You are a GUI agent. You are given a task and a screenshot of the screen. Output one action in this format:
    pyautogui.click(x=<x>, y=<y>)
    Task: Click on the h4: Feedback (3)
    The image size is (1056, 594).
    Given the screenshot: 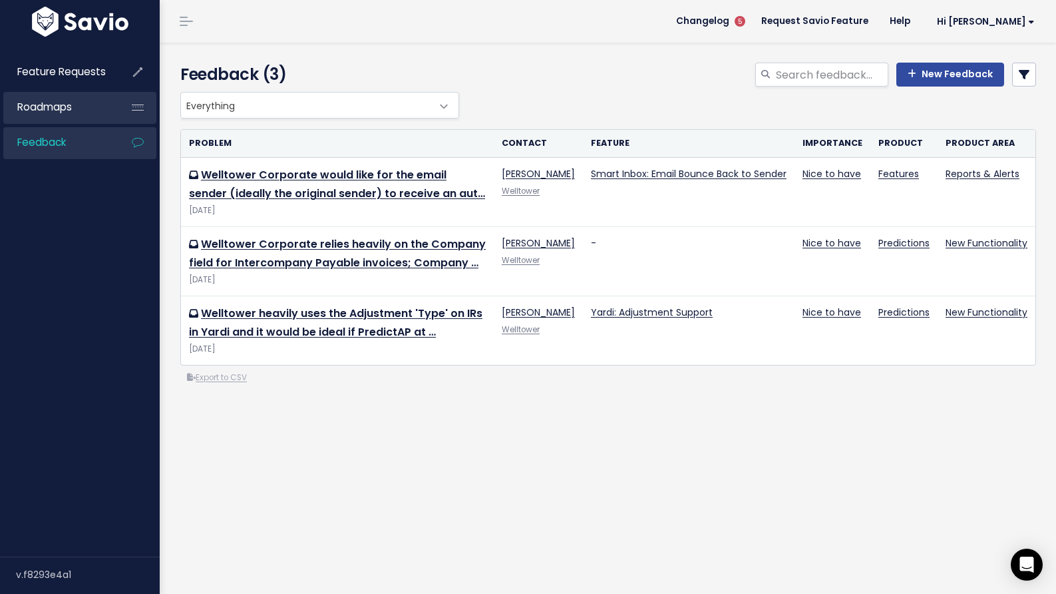 What is the action you would take?
    pyautogui.click(x=316, y=75)
    